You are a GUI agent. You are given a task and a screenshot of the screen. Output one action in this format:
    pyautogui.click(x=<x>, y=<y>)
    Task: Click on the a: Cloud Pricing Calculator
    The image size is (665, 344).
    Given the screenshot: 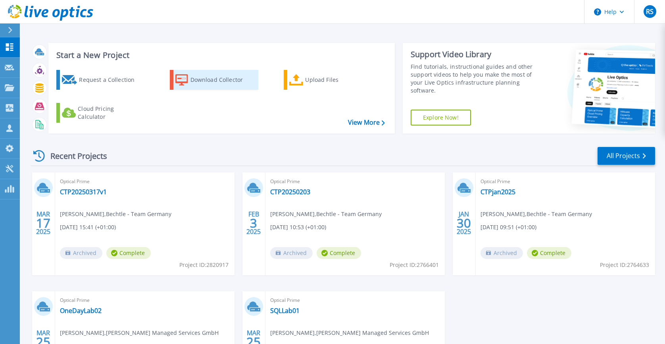 What is the action you would take?
    pyautogui.click(x=100, y=113)
    